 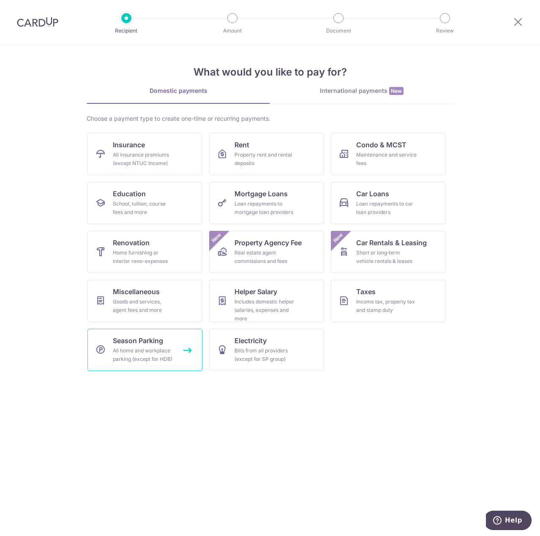 What do you see at coordinates (388, 301) in the screenshot?
I see `a: TaxesIncome tax, property tax and stamp duty` at bounding box center [388, 301].